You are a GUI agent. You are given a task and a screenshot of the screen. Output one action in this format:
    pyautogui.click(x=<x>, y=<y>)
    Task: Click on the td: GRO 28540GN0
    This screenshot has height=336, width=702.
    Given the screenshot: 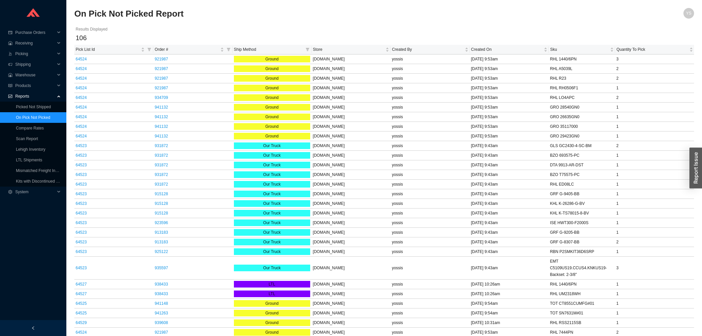 What is the action you would take?
    pyautogui.click(x=582, y=107)
    